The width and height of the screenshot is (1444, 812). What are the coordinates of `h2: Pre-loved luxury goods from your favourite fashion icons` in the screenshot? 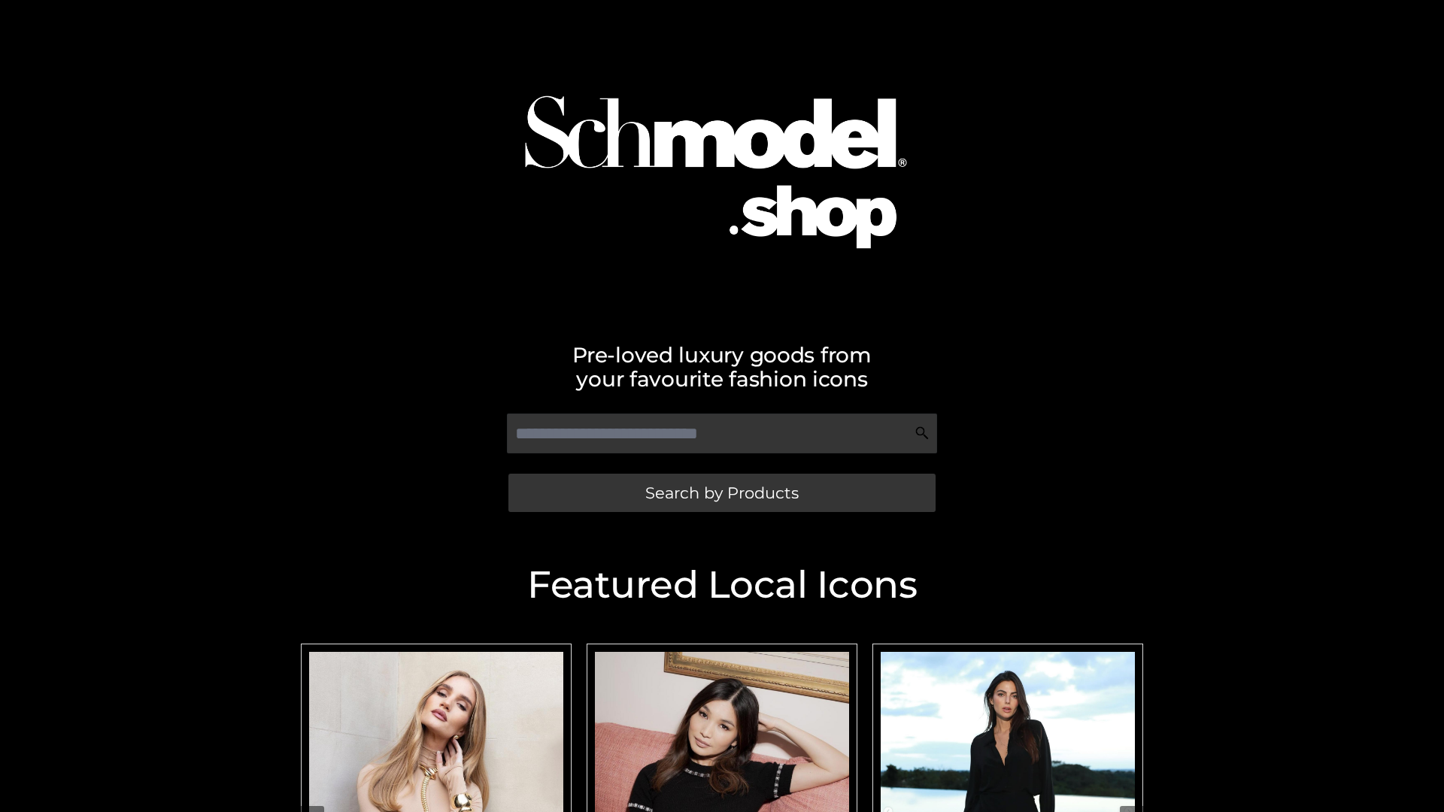 It's located at (722, 367).